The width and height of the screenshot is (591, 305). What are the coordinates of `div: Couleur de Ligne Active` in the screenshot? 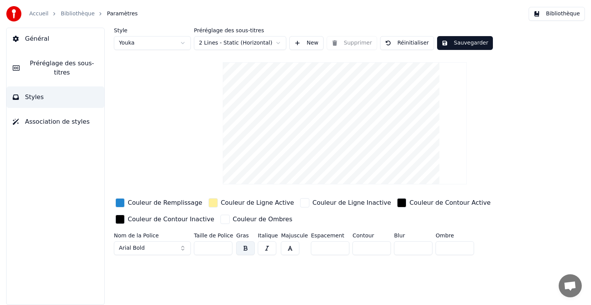 It's located at (257, 203).